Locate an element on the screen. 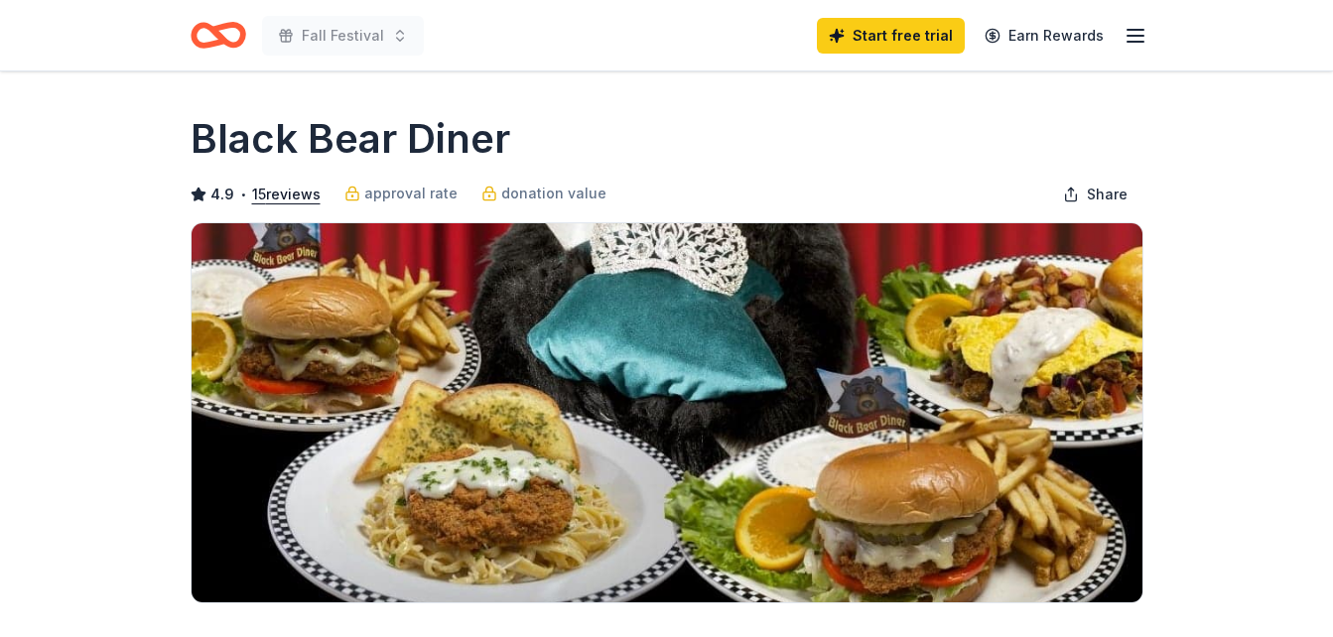 The width and height of the screenshot is (1333, 637). span: approval rate is located at coordinates (411, 194).